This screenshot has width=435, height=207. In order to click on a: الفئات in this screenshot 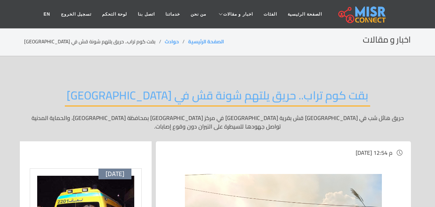, I will do `click(270, 14)`.